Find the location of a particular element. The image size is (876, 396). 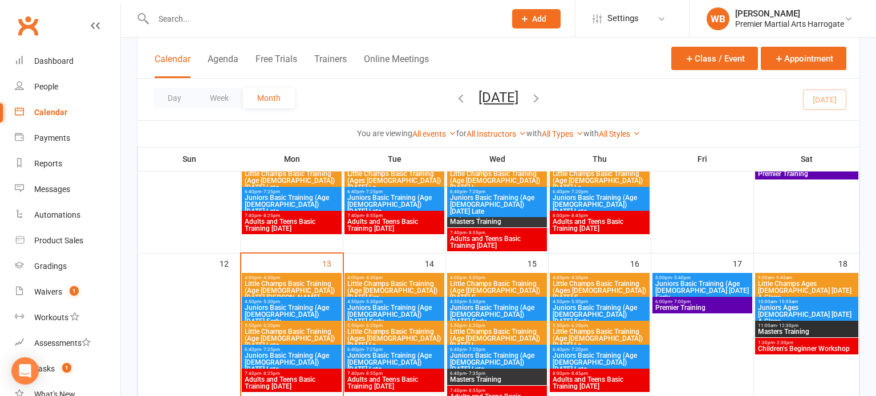

div: 16 is located at coordinates (641, 263).